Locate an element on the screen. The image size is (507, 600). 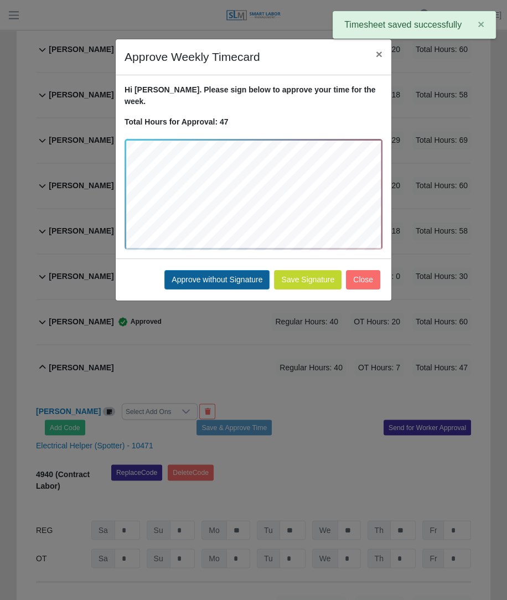
button: Save Signature is located at coordinates (308, 279).